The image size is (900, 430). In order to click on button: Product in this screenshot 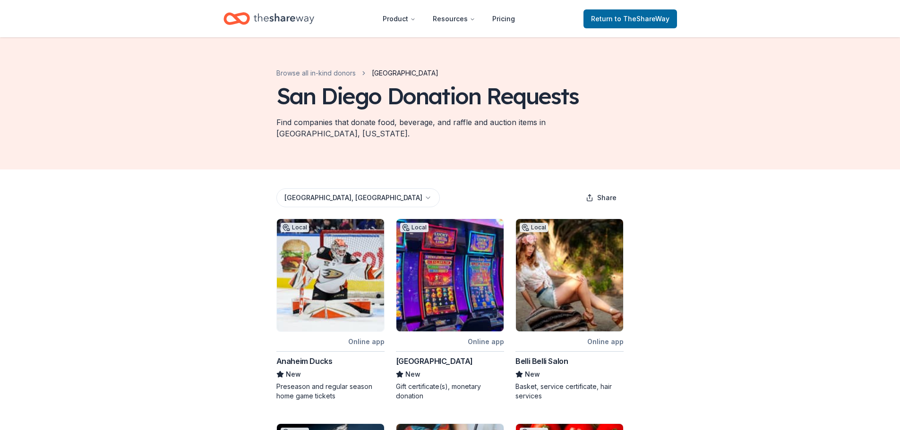, I will do `click(399, 19)`.